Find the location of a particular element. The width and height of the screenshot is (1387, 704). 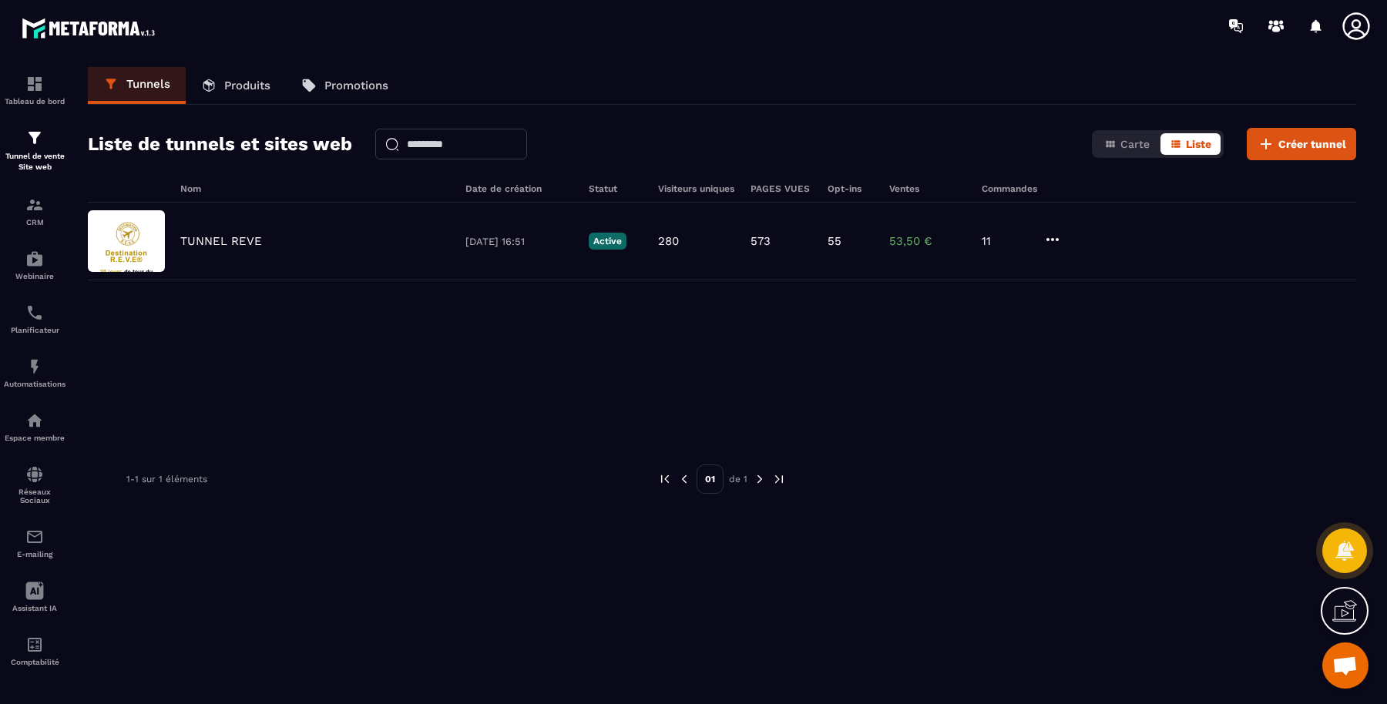

p: 573 is located at coordinates (760, 241).